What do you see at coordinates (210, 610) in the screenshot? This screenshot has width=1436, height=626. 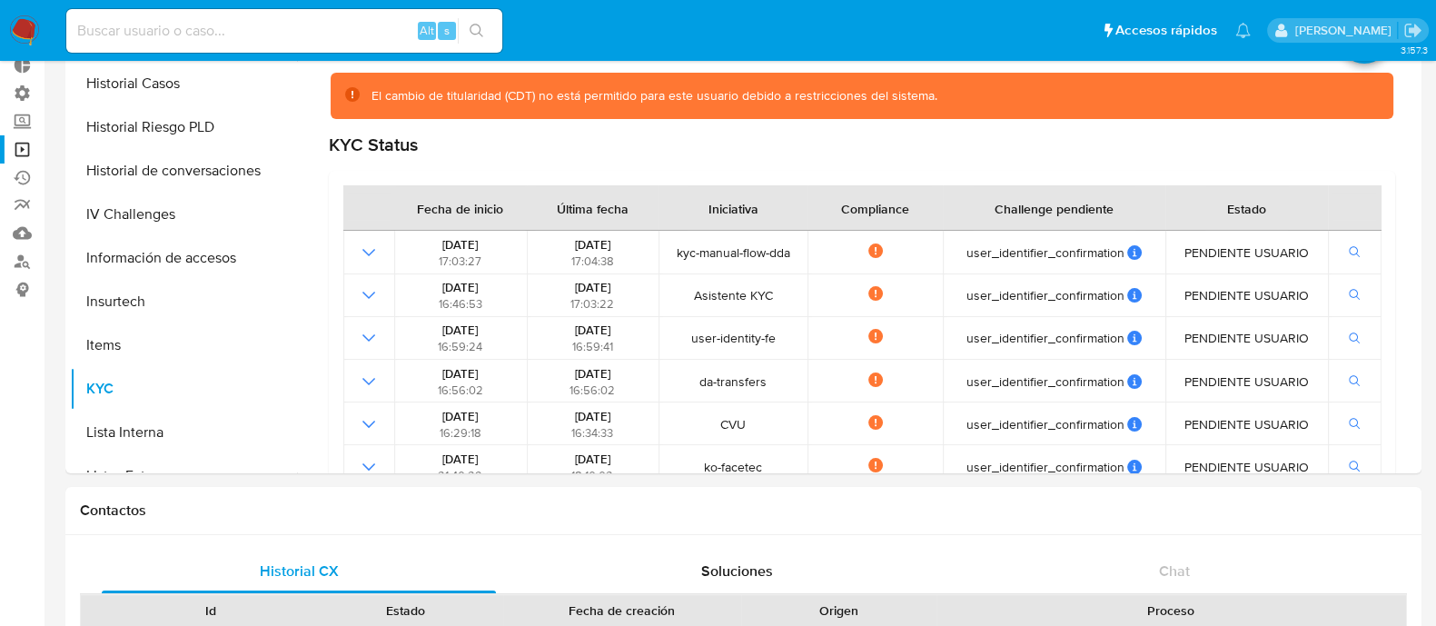 I see `div: Id` at bounding box center [210, 610].